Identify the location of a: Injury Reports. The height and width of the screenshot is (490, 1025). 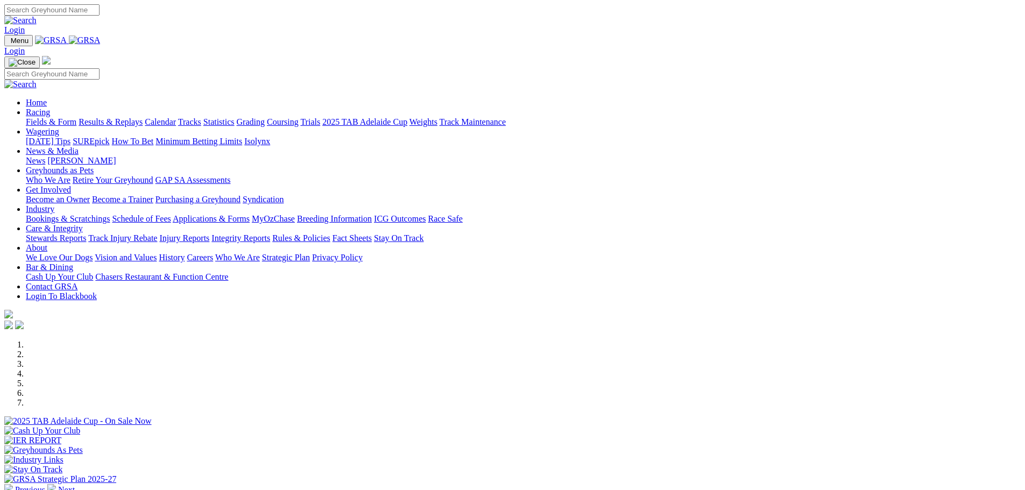
(184, 238).